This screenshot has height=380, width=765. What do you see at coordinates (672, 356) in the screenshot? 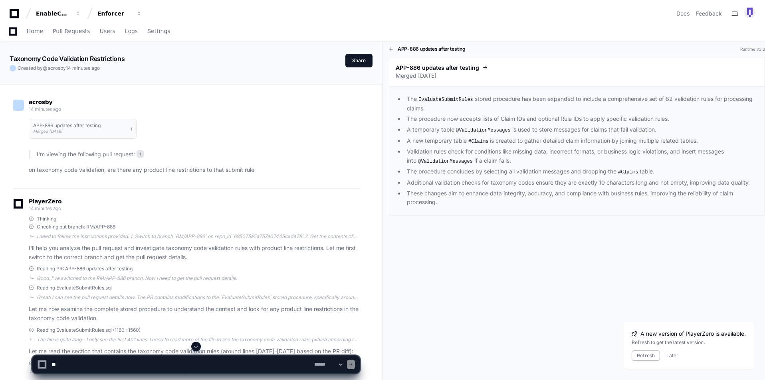
I see `button: Later` at bounding box center [672, 356].